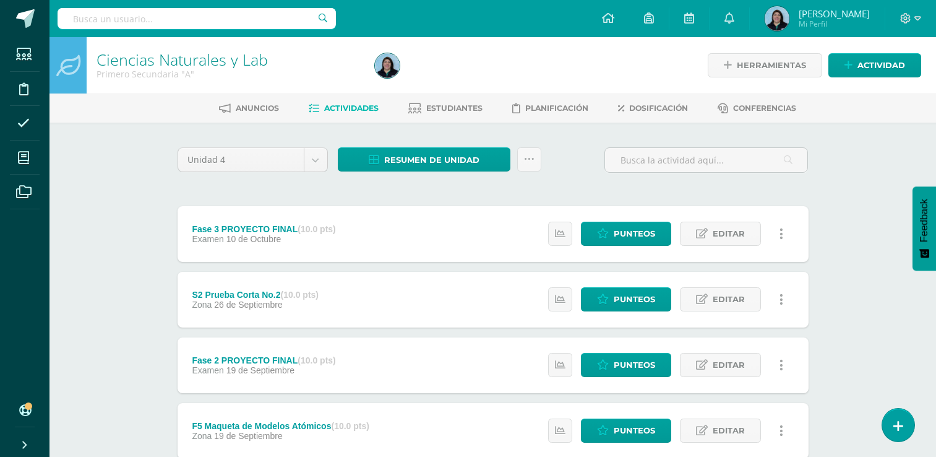 The width and height of the screenshot is (936, 457). I want to click on span: Actividades, so click(351, 108).